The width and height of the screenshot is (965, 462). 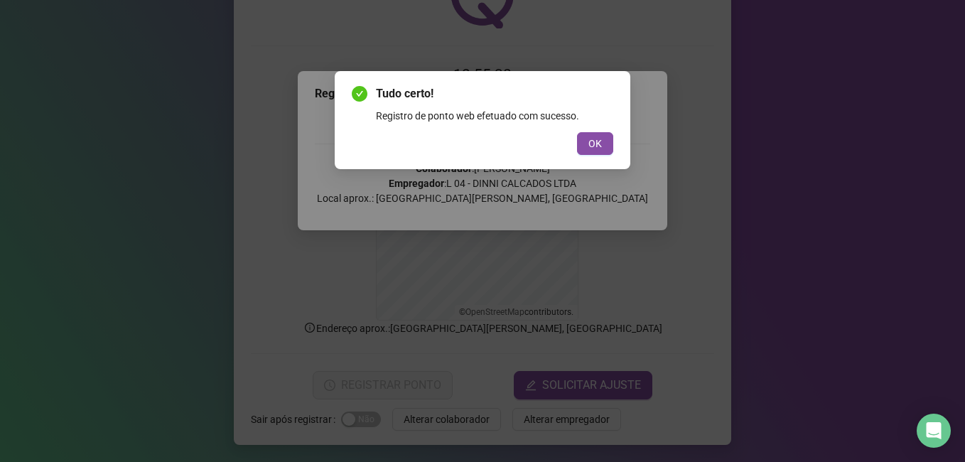 I want to click on span: Tudo certo!, so click(x=495, y=94).